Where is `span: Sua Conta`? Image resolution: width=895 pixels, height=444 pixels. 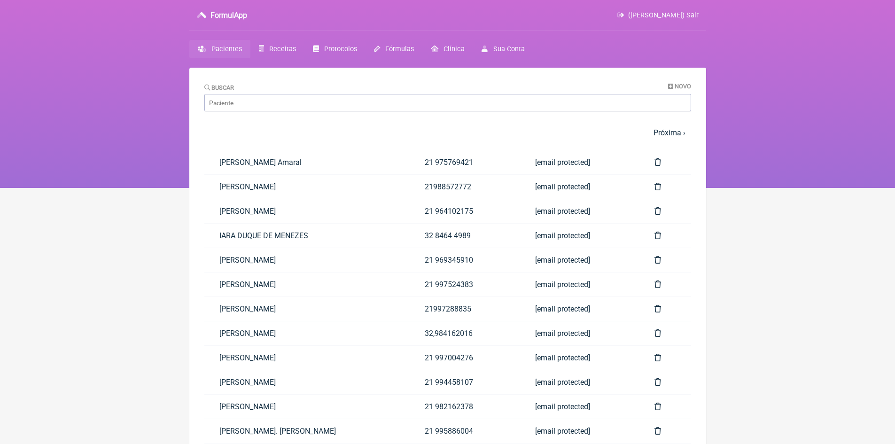 span: Sua Conta is located at coordinates (509, 49).